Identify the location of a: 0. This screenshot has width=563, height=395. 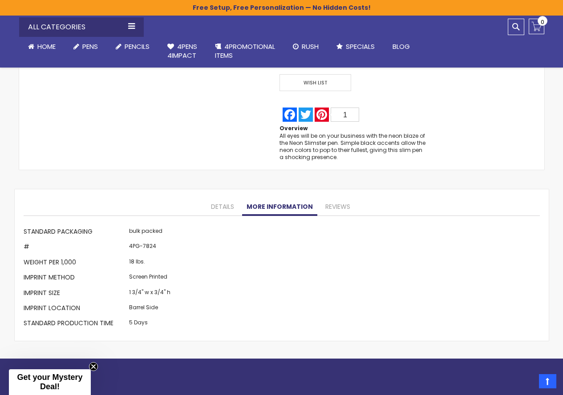
(536, 26).